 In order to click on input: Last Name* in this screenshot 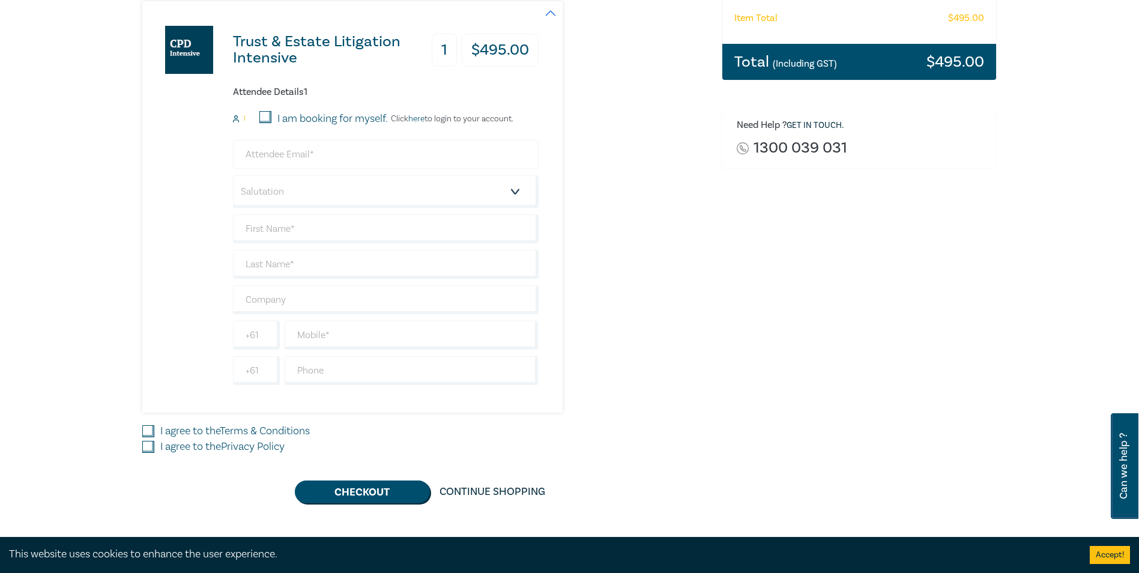, I will do `click(385, 264)`.